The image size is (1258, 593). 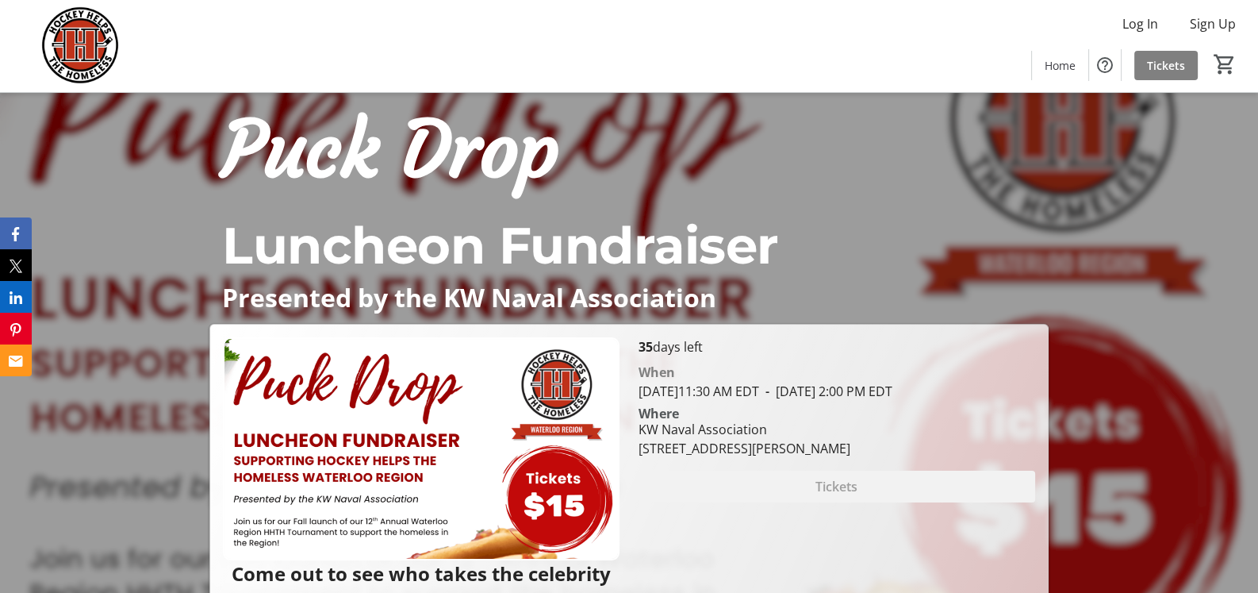 What do you see at coordinates (646, 347) in the screenshot?
I see `span: 35` at bounding box center [646, 347].